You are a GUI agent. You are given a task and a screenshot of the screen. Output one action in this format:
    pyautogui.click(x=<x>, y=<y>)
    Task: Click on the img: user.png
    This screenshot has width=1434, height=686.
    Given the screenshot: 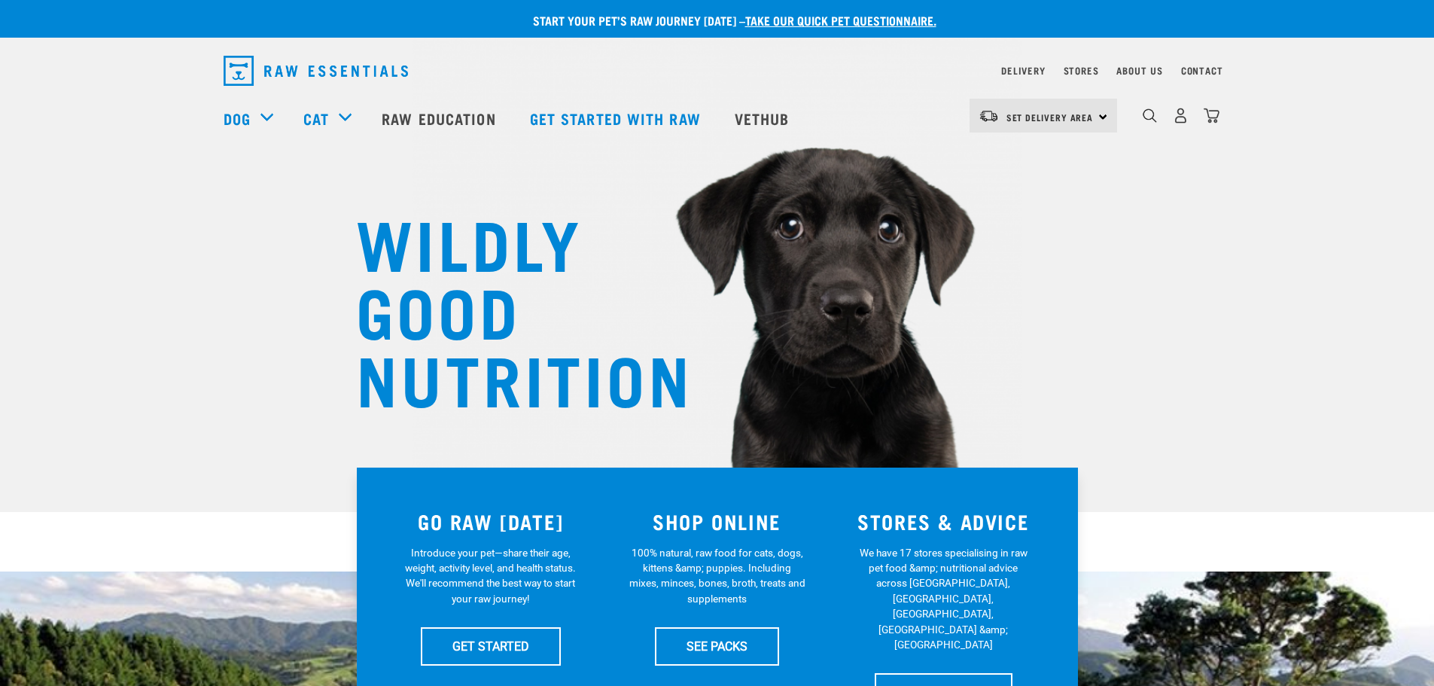 What is the action you would take?
    pyautogui.click(x=1180, y=115)
    